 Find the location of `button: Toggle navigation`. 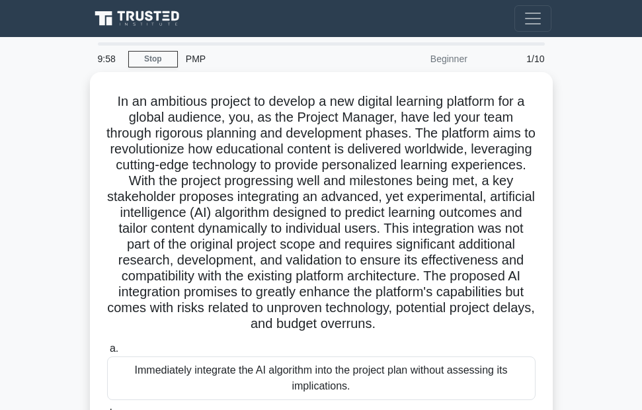

button: Toggle navigation is located at coordinates (533, 19).